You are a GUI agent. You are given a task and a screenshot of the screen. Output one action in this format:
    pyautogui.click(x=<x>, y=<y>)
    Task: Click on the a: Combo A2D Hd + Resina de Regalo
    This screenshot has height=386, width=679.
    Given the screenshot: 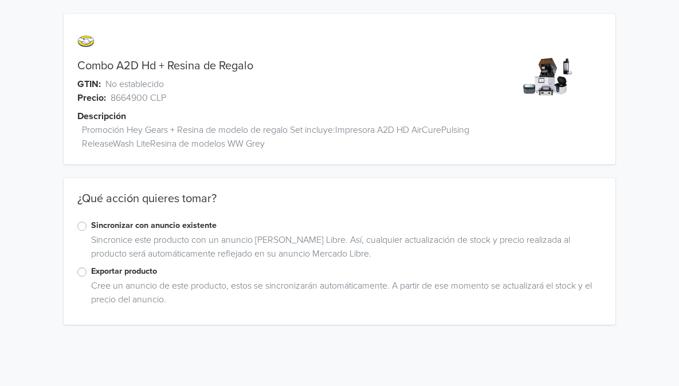 What is the action you would take?
    pyautogui.click(x=165, y=66)
    